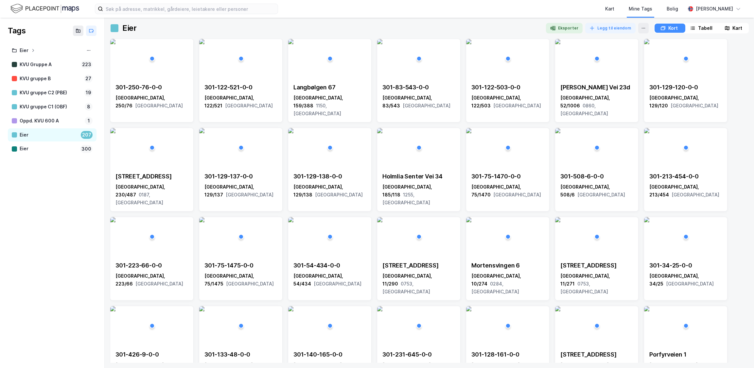  Describe the element at coordinates (45, 9) in the screenshot. I see `img: logo.f888ab2527a4732fd821a326f86c7f29.svg` at that location.